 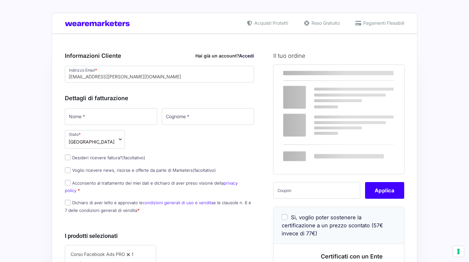 I want to click on label: Acconsento al trattamento dei miei dati e dichiaro di aver preso visione della, so click(x=151, y=186).